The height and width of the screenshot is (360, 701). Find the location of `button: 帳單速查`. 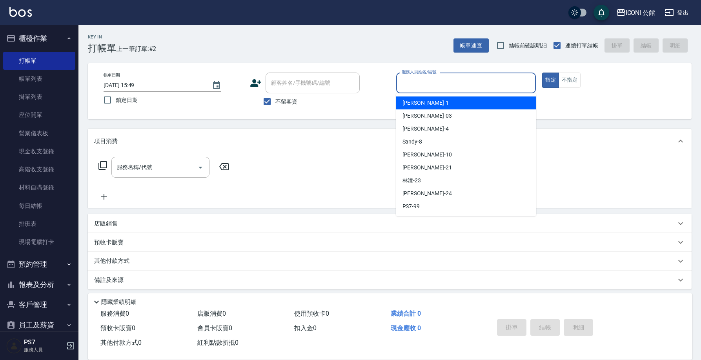

button: 帳單速查 is located at coordinates (471, 46).